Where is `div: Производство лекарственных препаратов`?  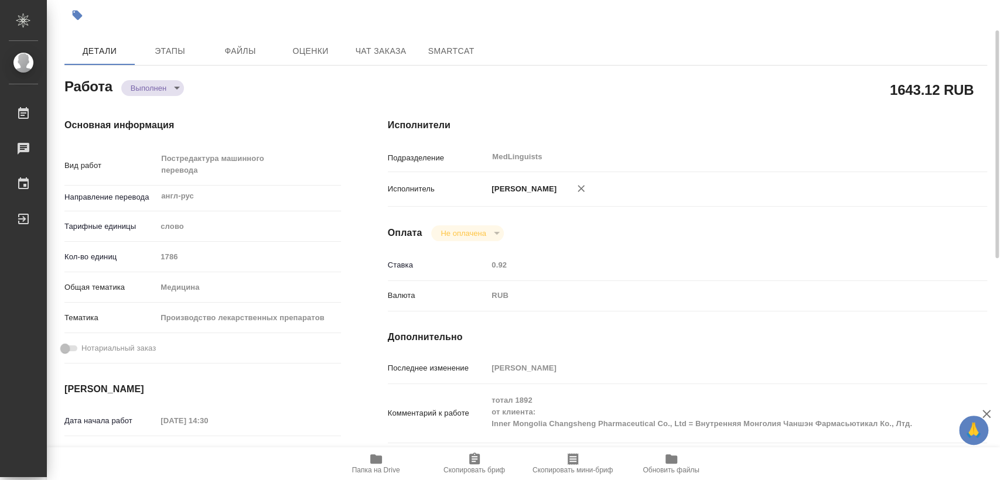
div: Производство лекарственных препаратов is located at coordinates (248, 318).